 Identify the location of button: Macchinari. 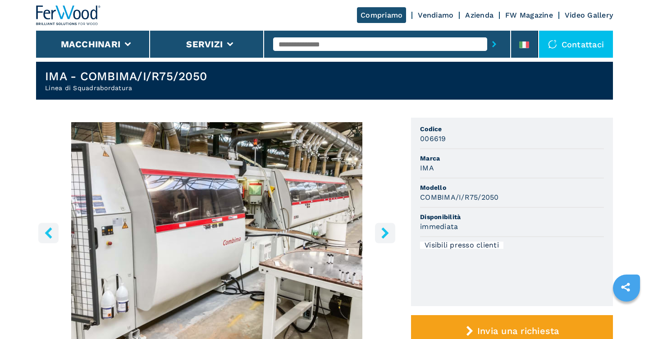
(91, 44).